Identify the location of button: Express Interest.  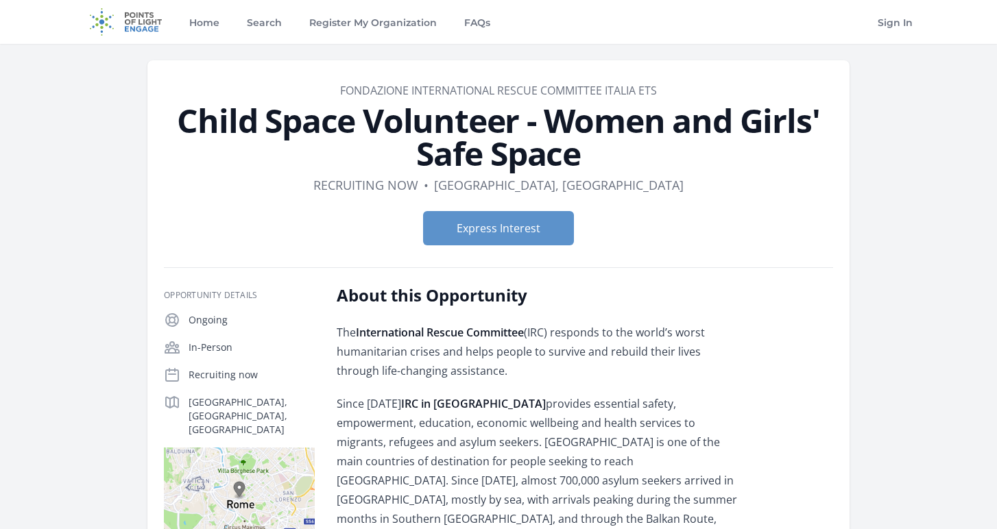
(498, 228).